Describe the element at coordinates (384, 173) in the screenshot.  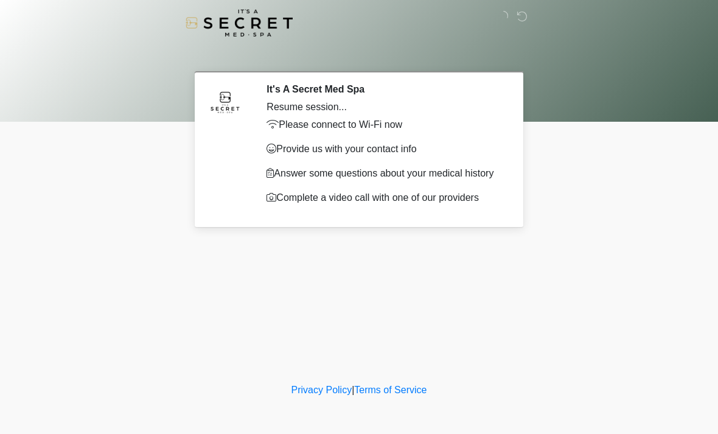
I see `p: Answer some questions about your medical history` at that location.